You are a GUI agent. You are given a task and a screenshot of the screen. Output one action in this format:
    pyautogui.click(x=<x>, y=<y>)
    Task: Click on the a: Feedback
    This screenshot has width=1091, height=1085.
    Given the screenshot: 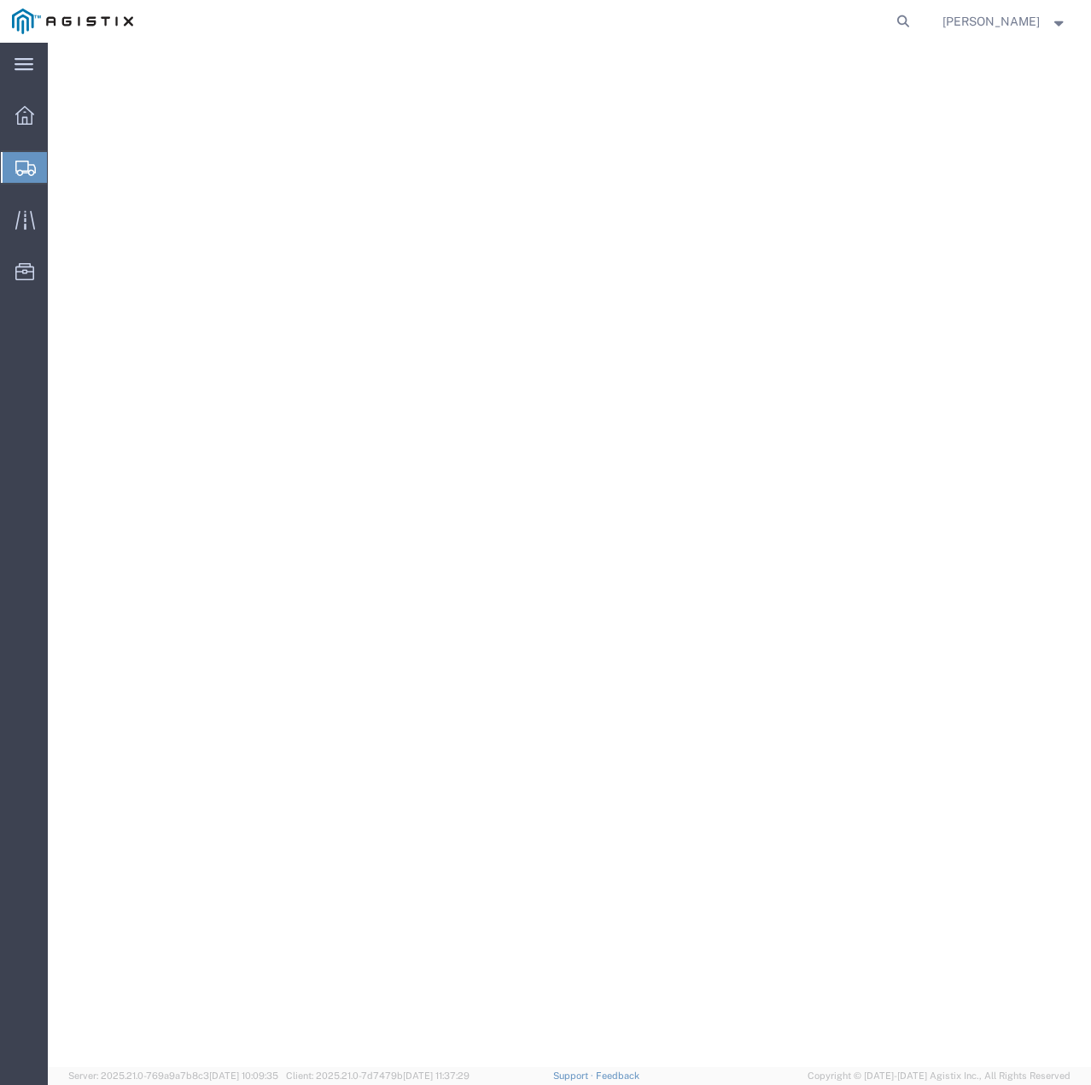 What is the action you would take?
    pyautogui.click(x=617, y=1075)
    